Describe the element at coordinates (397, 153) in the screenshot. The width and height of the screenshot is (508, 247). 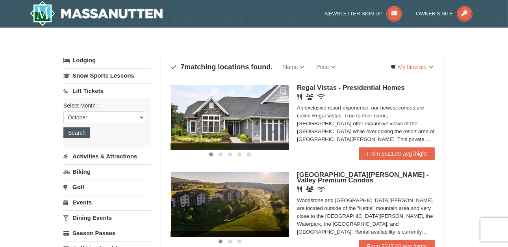
I see `a: From $521.00 avg /night` at that location.